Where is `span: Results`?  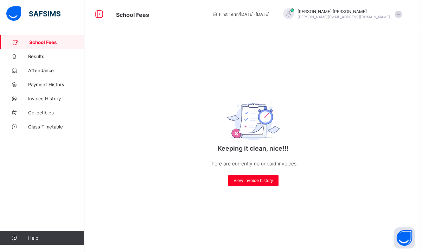 span: Results is located at coordinates (56, 56).